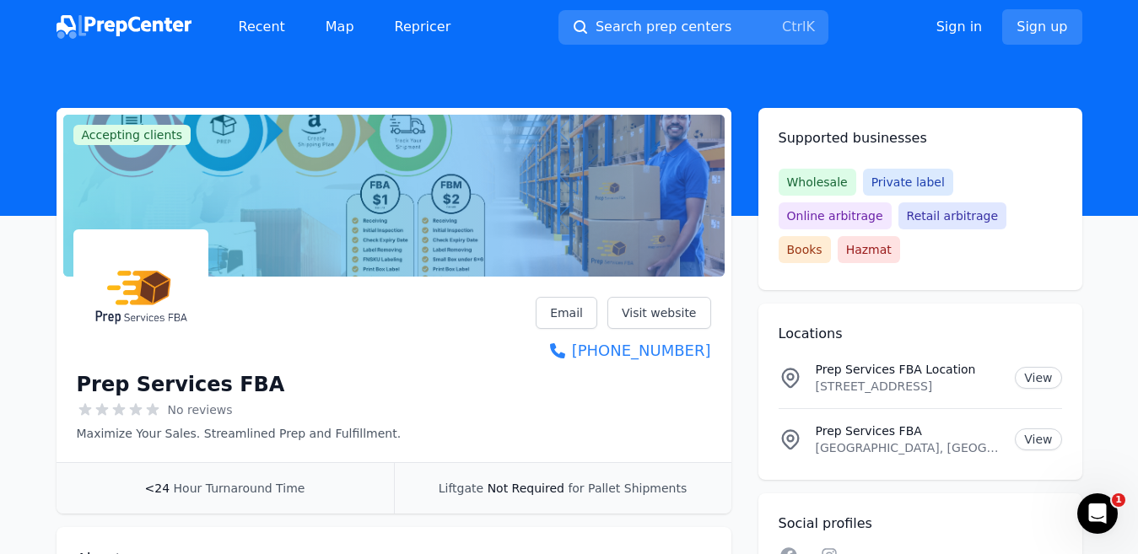 The image size is (1138, 554). I want to click on kbd: K, so click(810, 26).